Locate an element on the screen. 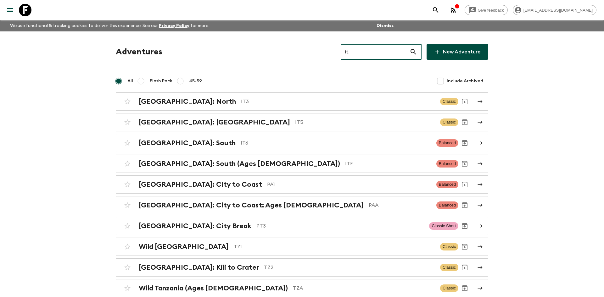 Image resolution: width=604 pixels, height=297 pixels. p: PAA is located at coordinates (400, 206).